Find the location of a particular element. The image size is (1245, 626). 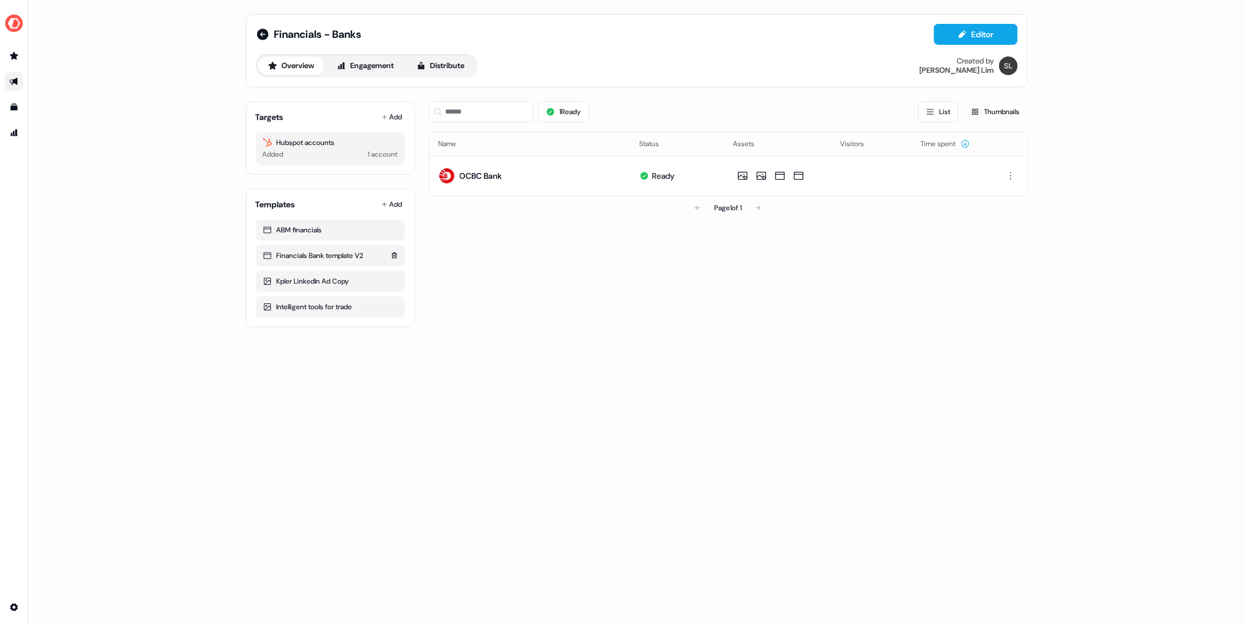

button: Engagement is located at coordinates (365, 66).